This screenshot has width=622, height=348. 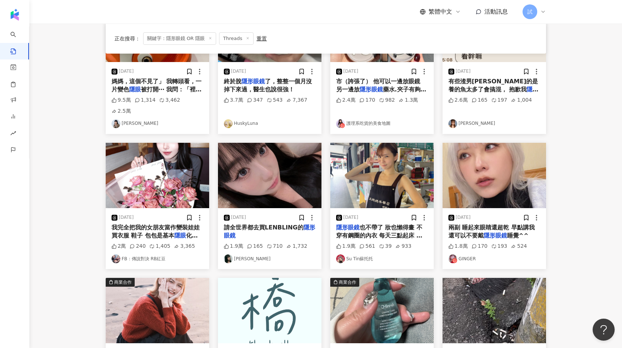 I want to click on div: 重置, so click(x=262, y=39).